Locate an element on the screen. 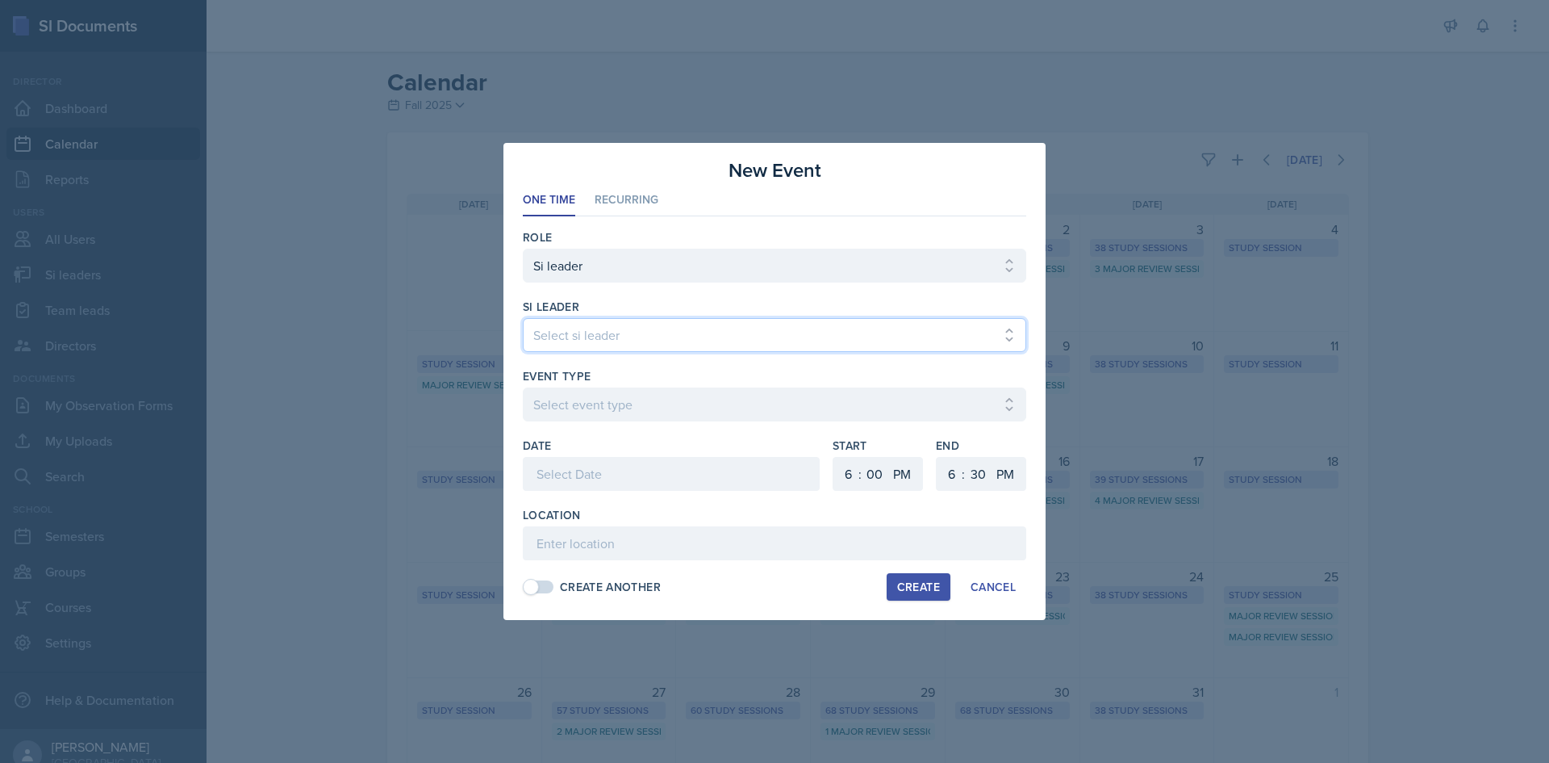 Image resolution: width=1549 pixels, height=763 pixels. div: Create Another is located at coordinates (610, 587).